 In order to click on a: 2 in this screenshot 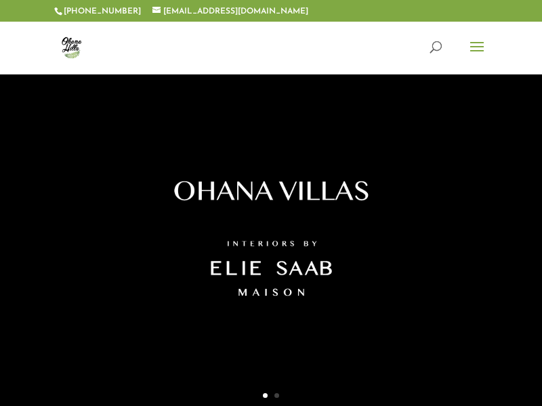, I will do `click(276, 395)`.